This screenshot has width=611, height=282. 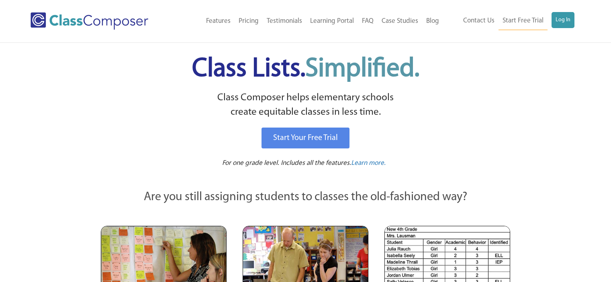 What do you see at coordinates (368, 21) in the screenshot?
I see `a: FAQ` at bounding box center [368, 21].